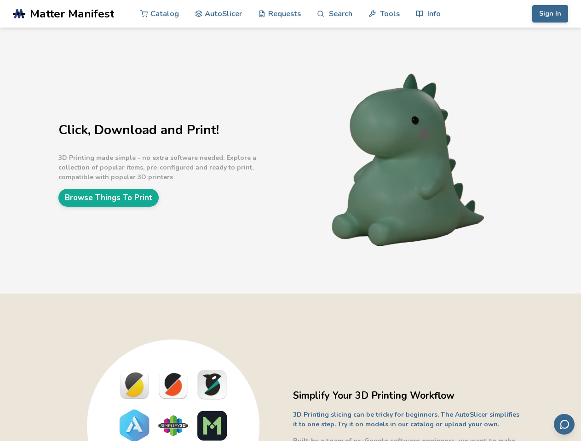 The height and width of the screenshot is (441, 581). I want to click on a: Browse Things To Print, so click(109, 198).